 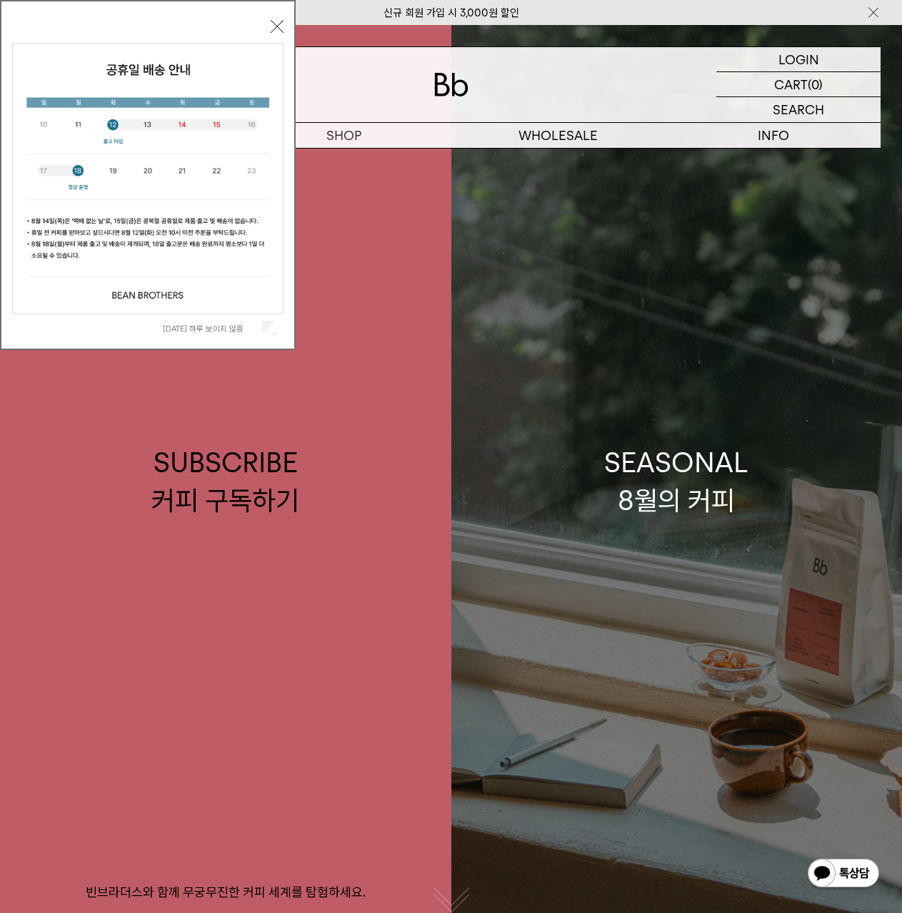 I want to click on p: SHOP, so click(x=344, y=135).